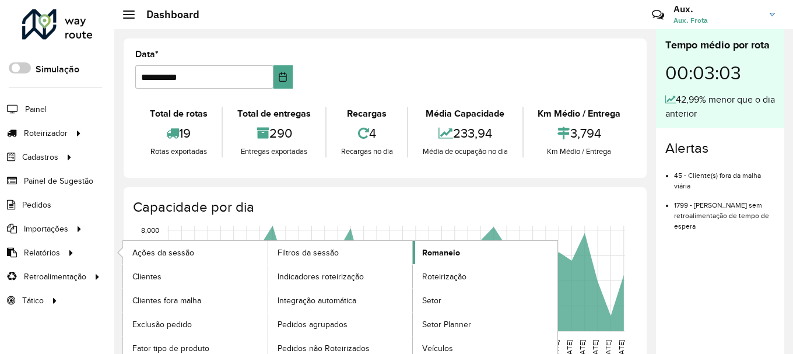 Image resolution: width=793 pixels, height=354 pixels. Describe the element at coordinates (178, 114) in the screenshot. I see `div: Total de rotas` at that location.